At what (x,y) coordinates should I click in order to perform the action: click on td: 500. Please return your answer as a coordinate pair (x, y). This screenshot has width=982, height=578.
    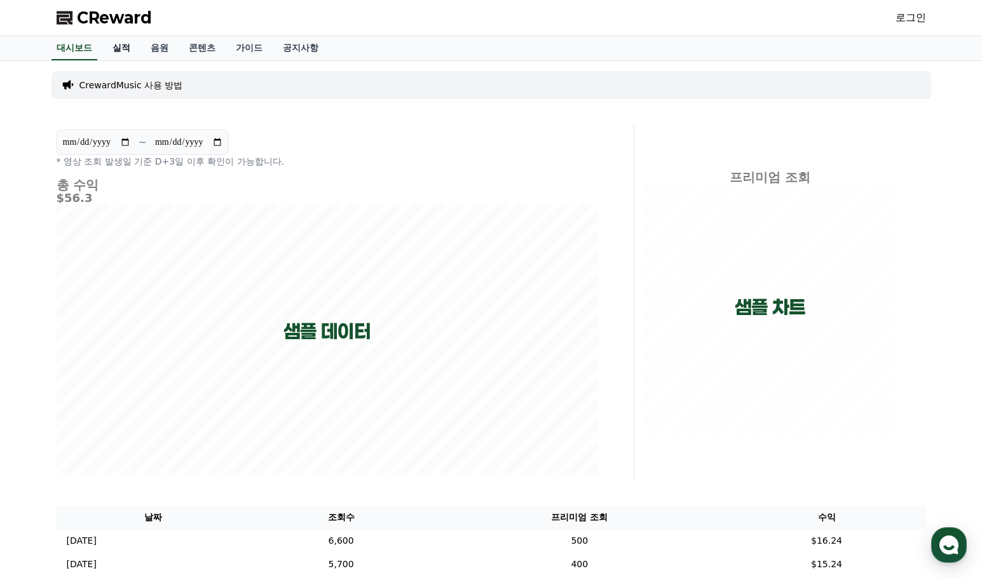
    Looking at the image, I should click on (579, 541).